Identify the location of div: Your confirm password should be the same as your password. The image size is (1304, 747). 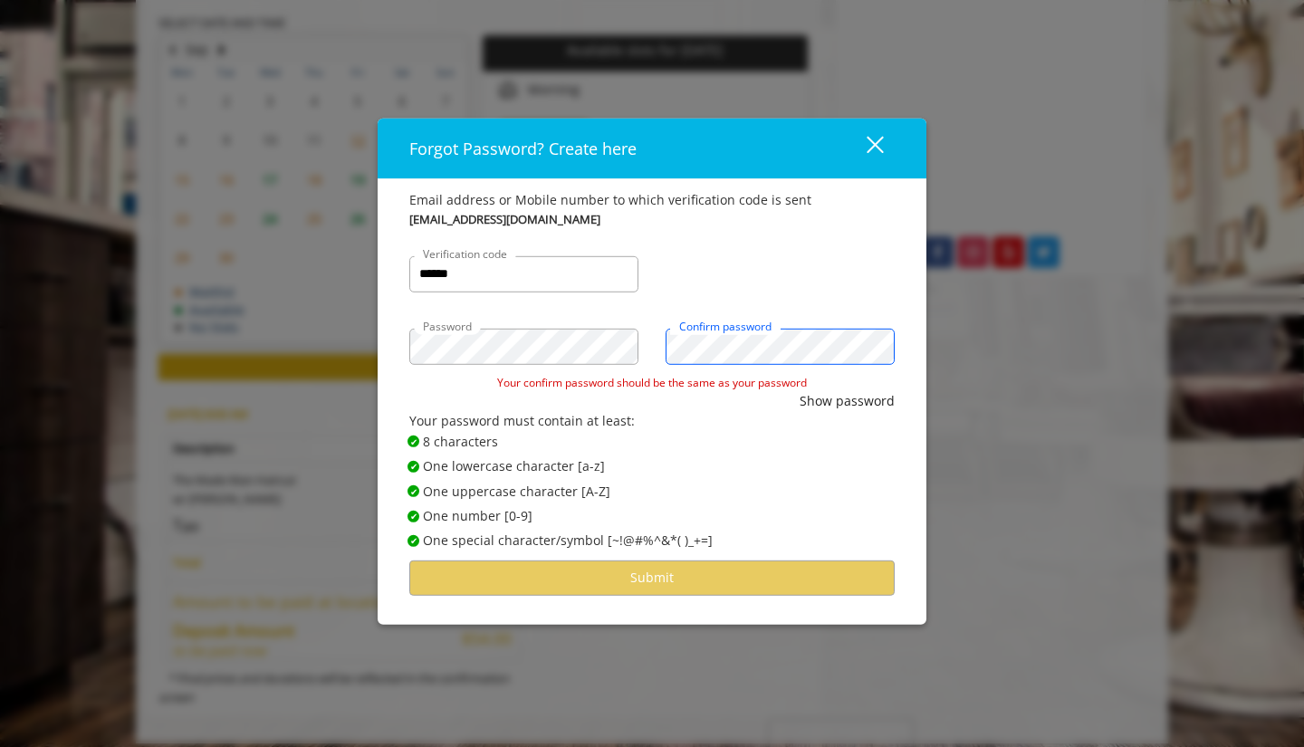
(652, 382).